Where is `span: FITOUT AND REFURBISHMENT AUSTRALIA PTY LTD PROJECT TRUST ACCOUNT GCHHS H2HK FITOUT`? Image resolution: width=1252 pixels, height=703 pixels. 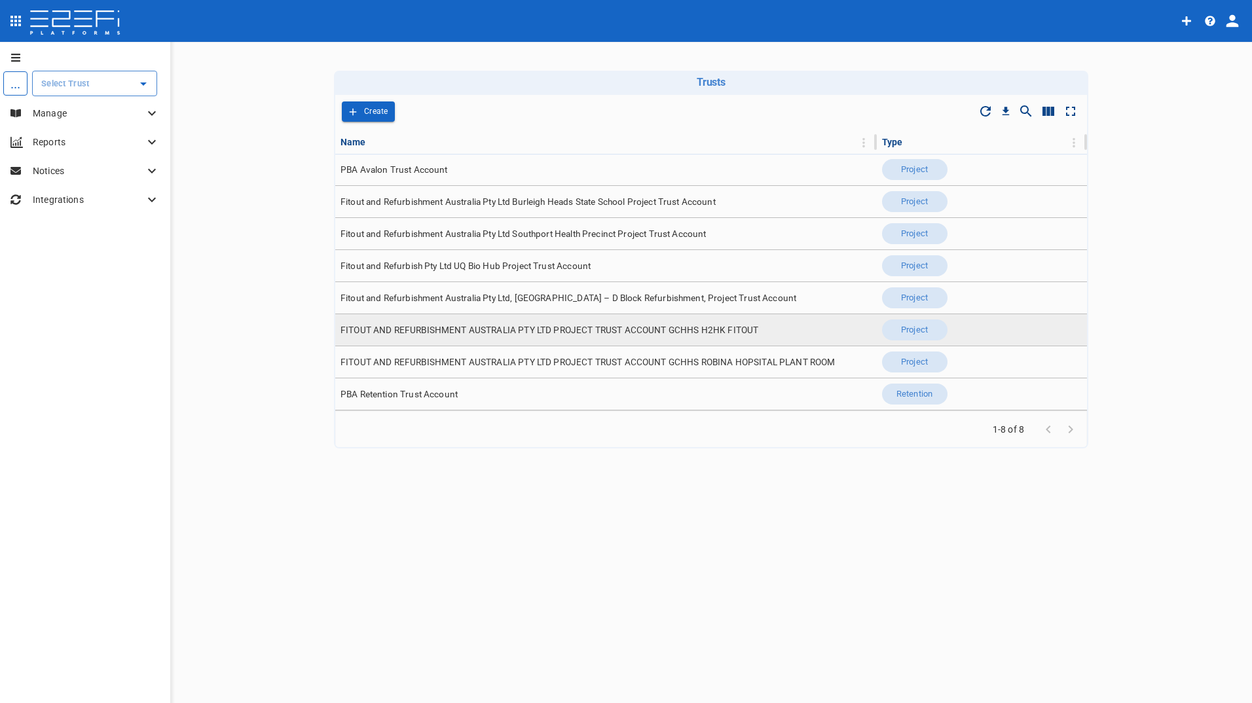
span: FITOUT AND REFURBISHMENT AUSTRALIA PTY LTD PROJECT TRUST ACCOUNT GCHHS H2HK FITOUT is located at coordinates (549, 330).